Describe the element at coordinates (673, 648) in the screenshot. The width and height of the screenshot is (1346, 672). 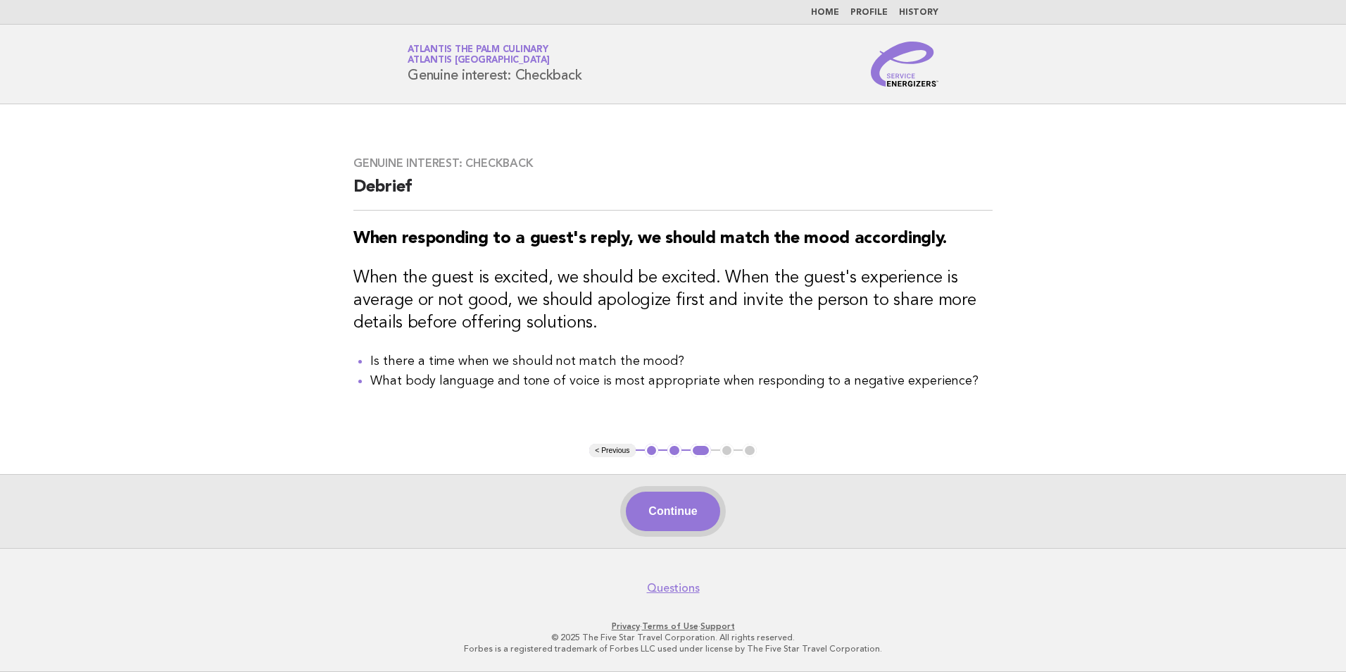
I see `p: Forbes is a registered trademark of Forbes LLC used under license by The Five Star Travel Corpora...` at that location.